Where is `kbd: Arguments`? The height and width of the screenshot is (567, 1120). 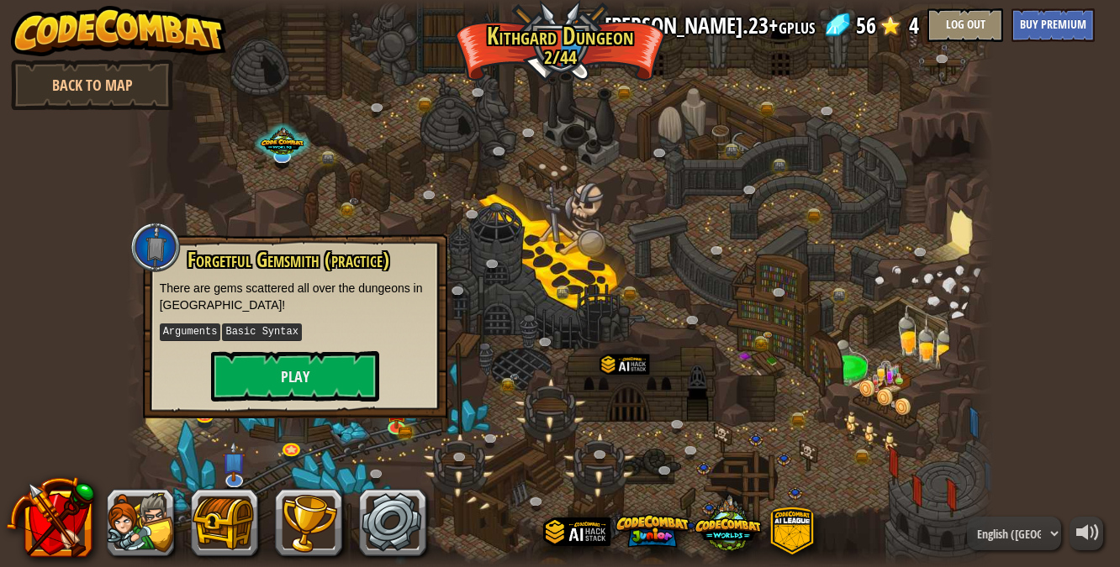
kbd: Arguments is located at coordinates (190, 332).